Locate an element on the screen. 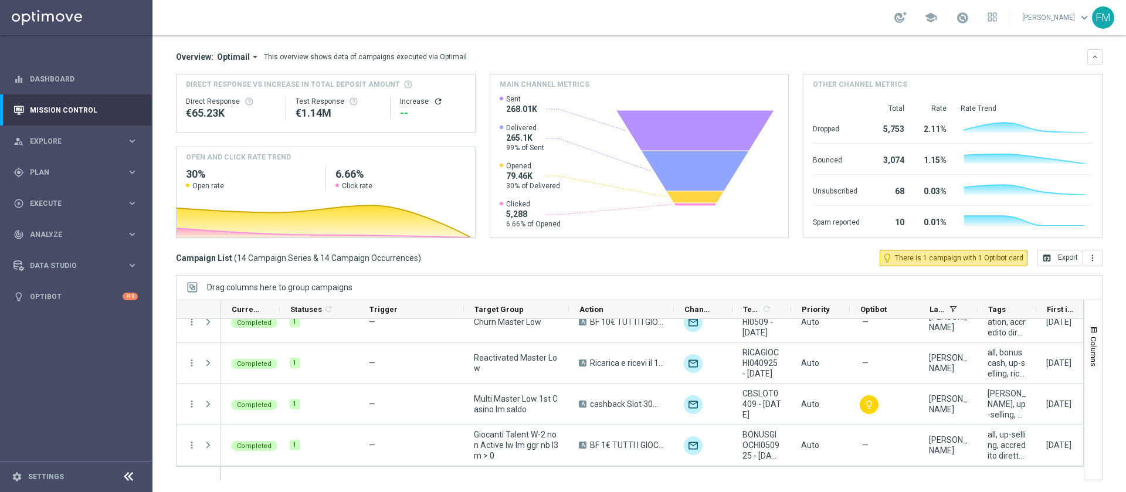  span: Trigger is located at coordinates (383, 309).